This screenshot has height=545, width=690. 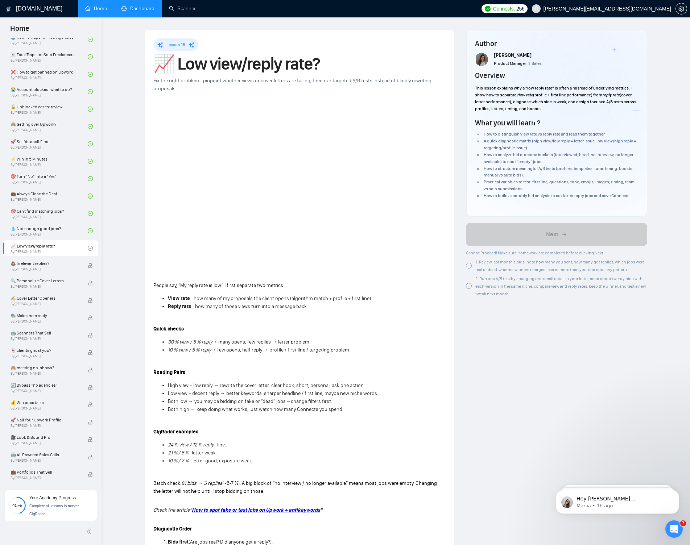 What do you see at coordinates (9, 9) in the screenshot?
I see `img: logo` at bounding box center [9, 9].